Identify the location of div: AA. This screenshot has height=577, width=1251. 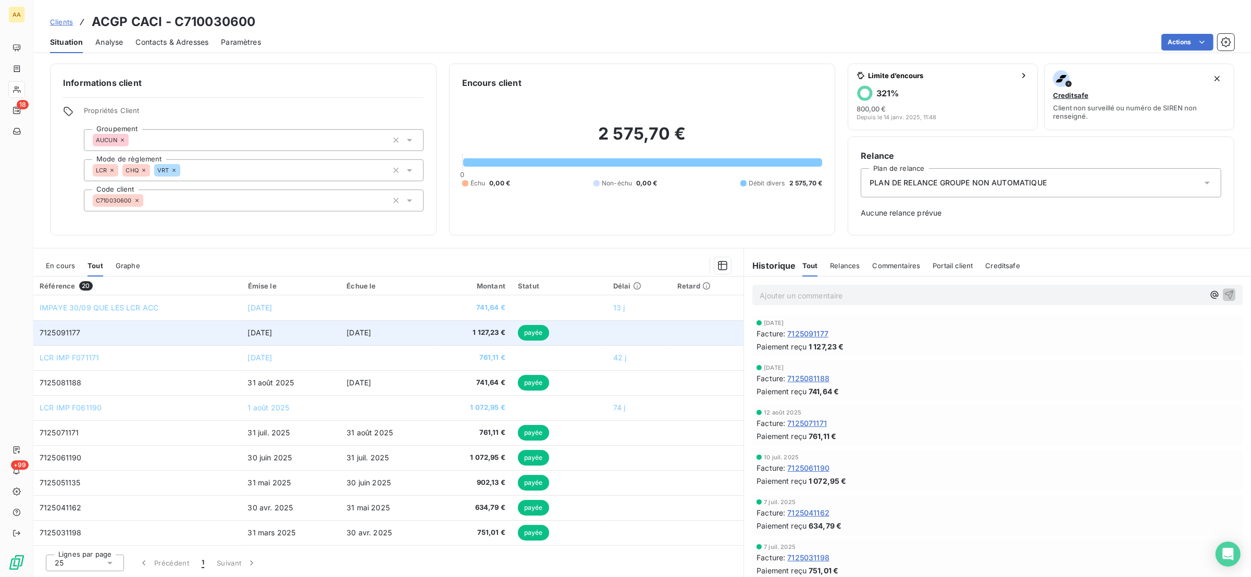
(17, 15).